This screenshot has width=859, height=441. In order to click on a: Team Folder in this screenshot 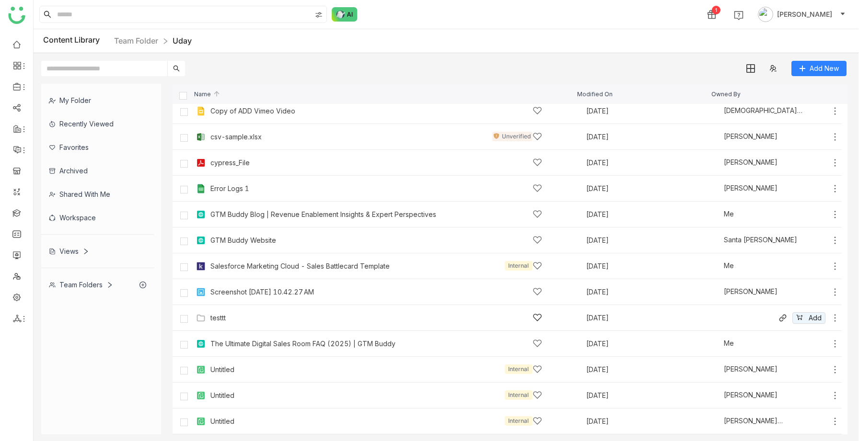, I will do `click(136, 41)`.